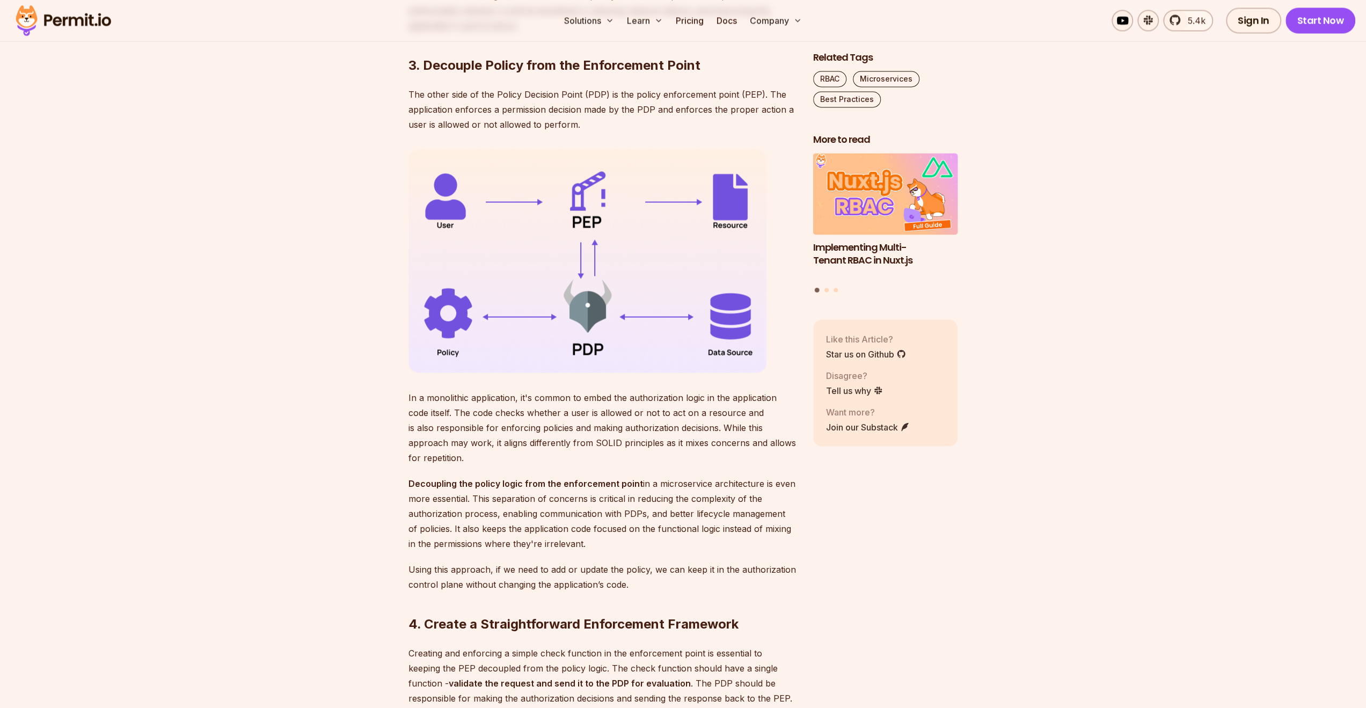 The height and width of the screenshot is (708, 1366). I want to click on button: Go to slide 2, so click(826, 290).